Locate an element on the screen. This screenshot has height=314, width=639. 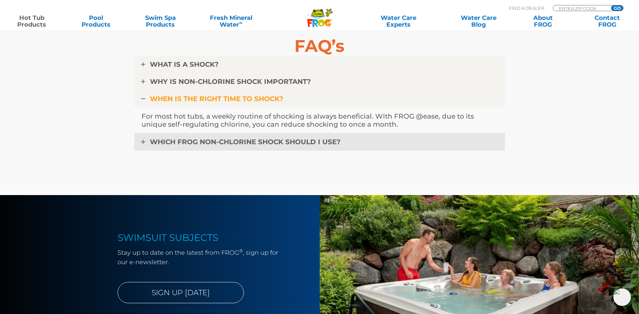
img: openIcon is located at coordinates (622, 297).